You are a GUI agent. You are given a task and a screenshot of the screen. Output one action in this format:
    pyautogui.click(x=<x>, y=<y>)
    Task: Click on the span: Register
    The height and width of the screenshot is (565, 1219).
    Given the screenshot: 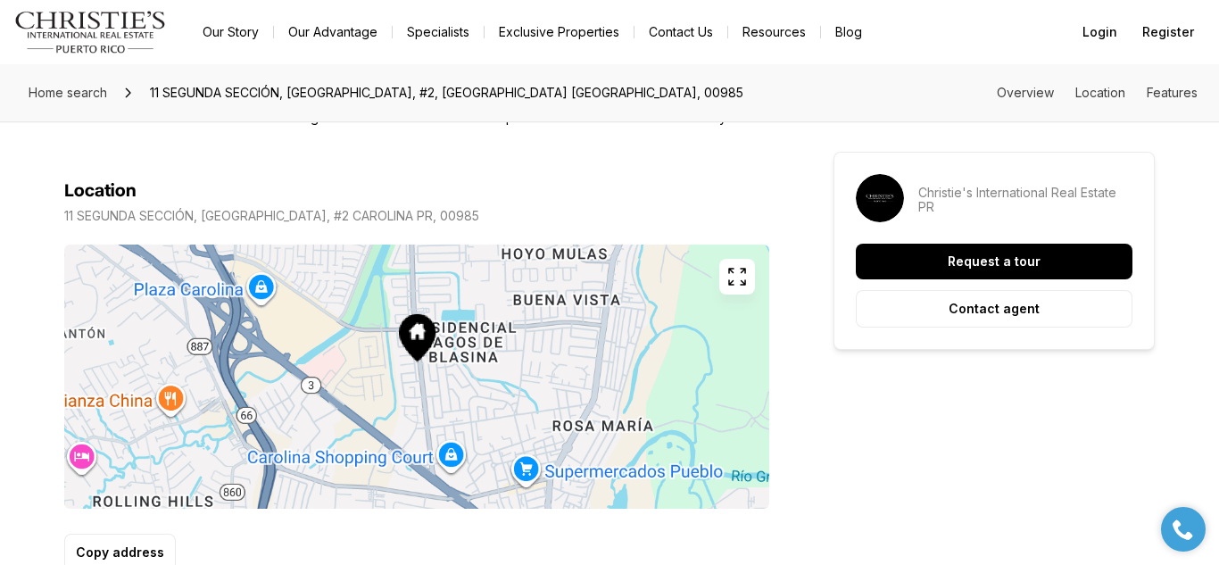 What is the action you would take?
    pyautogui.click(x=1168, y=32)
    